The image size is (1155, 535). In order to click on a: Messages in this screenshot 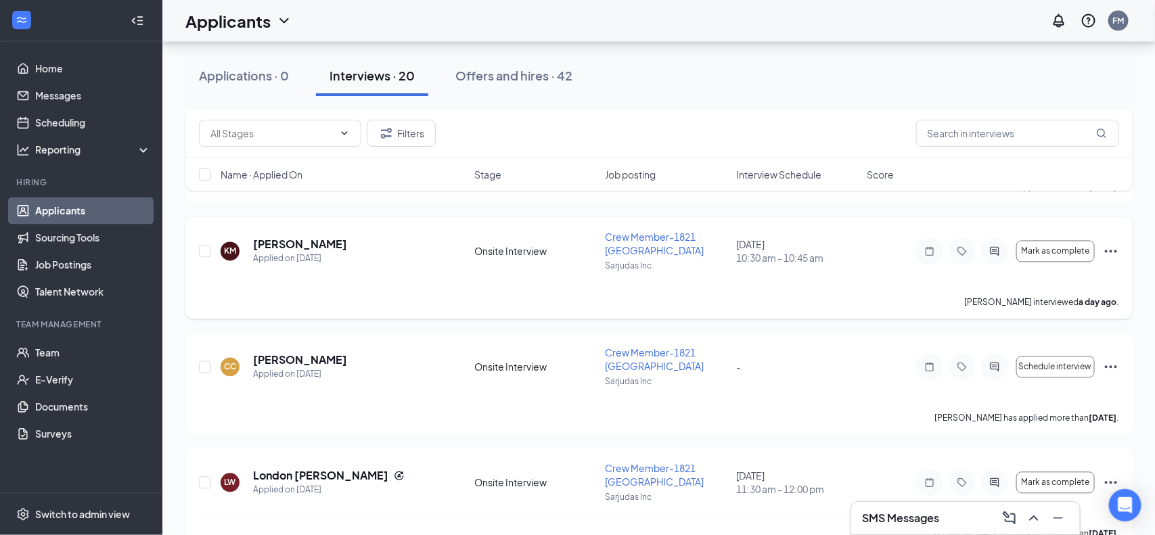, I will do `click(93, 96)`.